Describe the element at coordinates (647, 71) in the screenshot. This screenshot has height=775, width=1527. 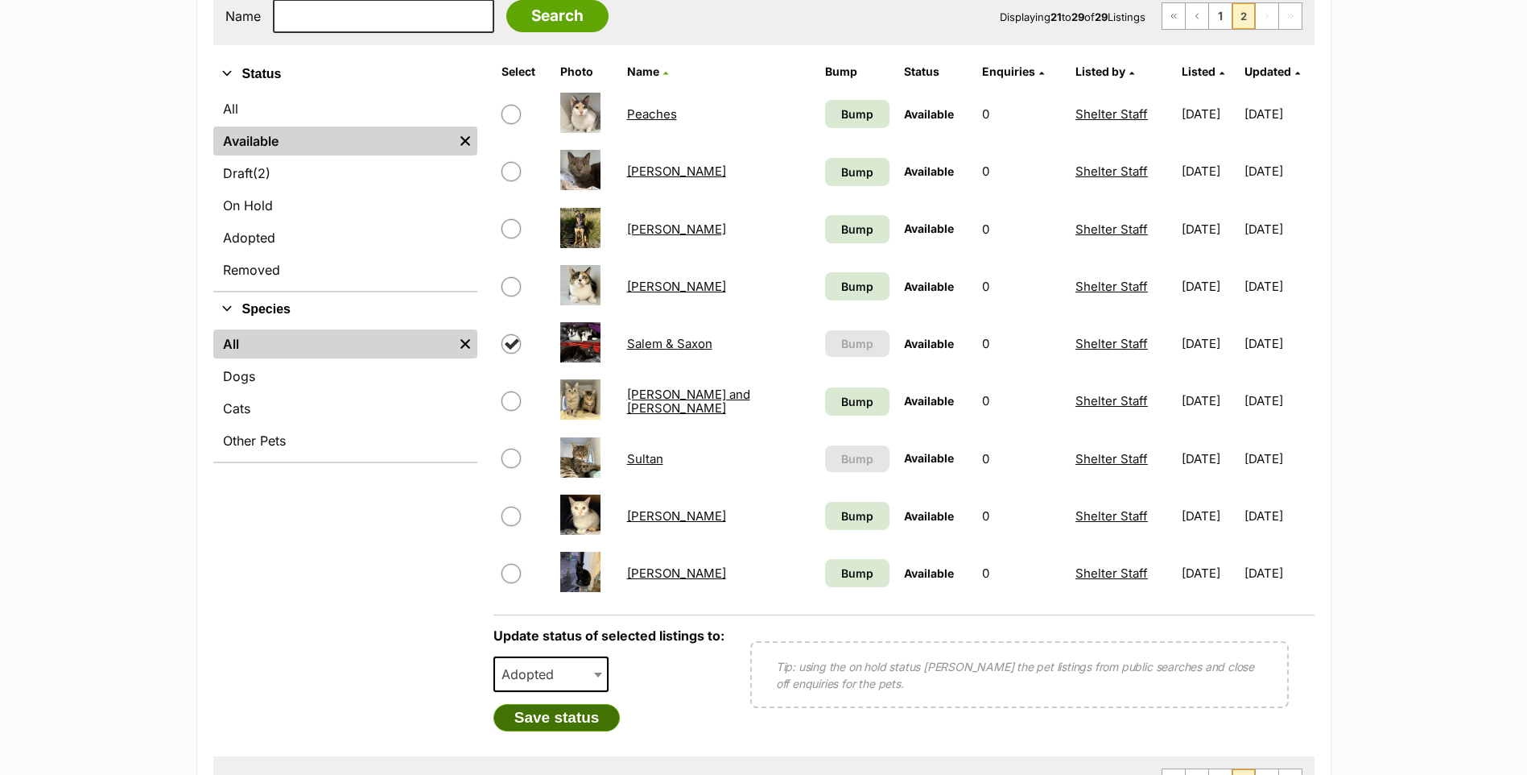
I see `a: Name` at that location.